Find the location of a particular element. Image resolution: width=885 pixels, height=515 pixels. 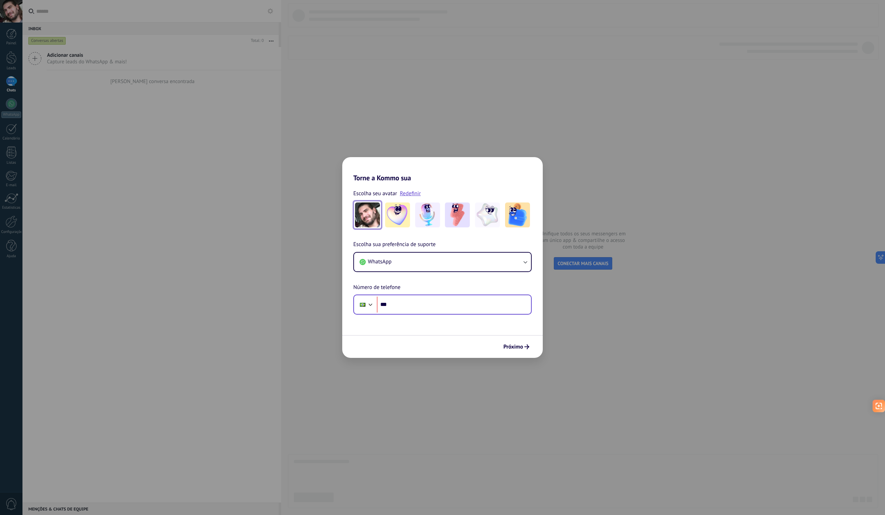

img: -2.jpeg is located at coordinates (428, 215).